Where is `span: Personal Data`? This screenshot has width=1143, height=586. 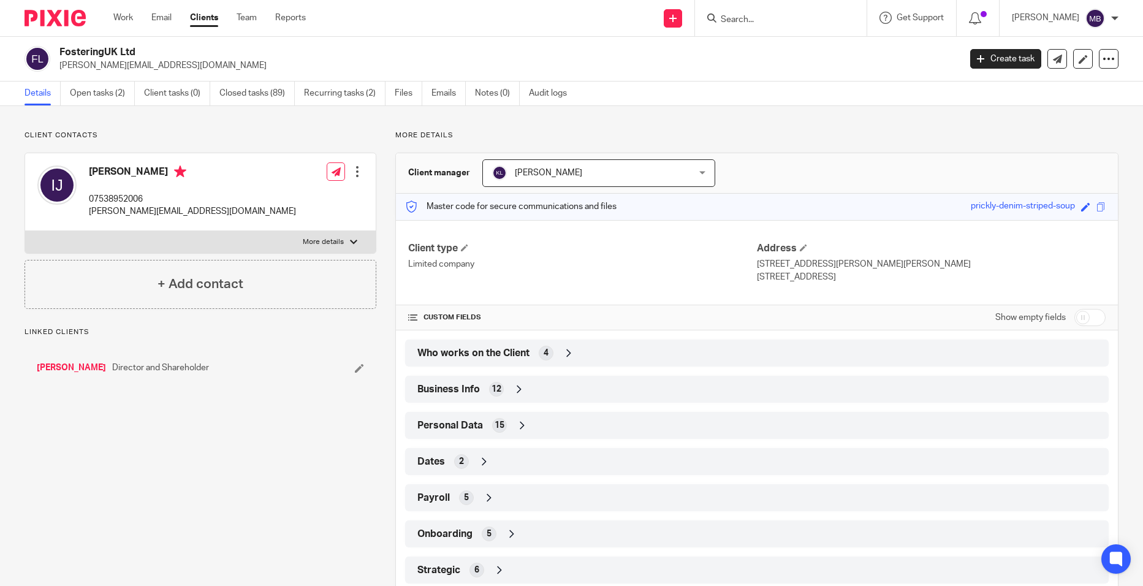 span: Personal Data is located at coordinates (450, 425).